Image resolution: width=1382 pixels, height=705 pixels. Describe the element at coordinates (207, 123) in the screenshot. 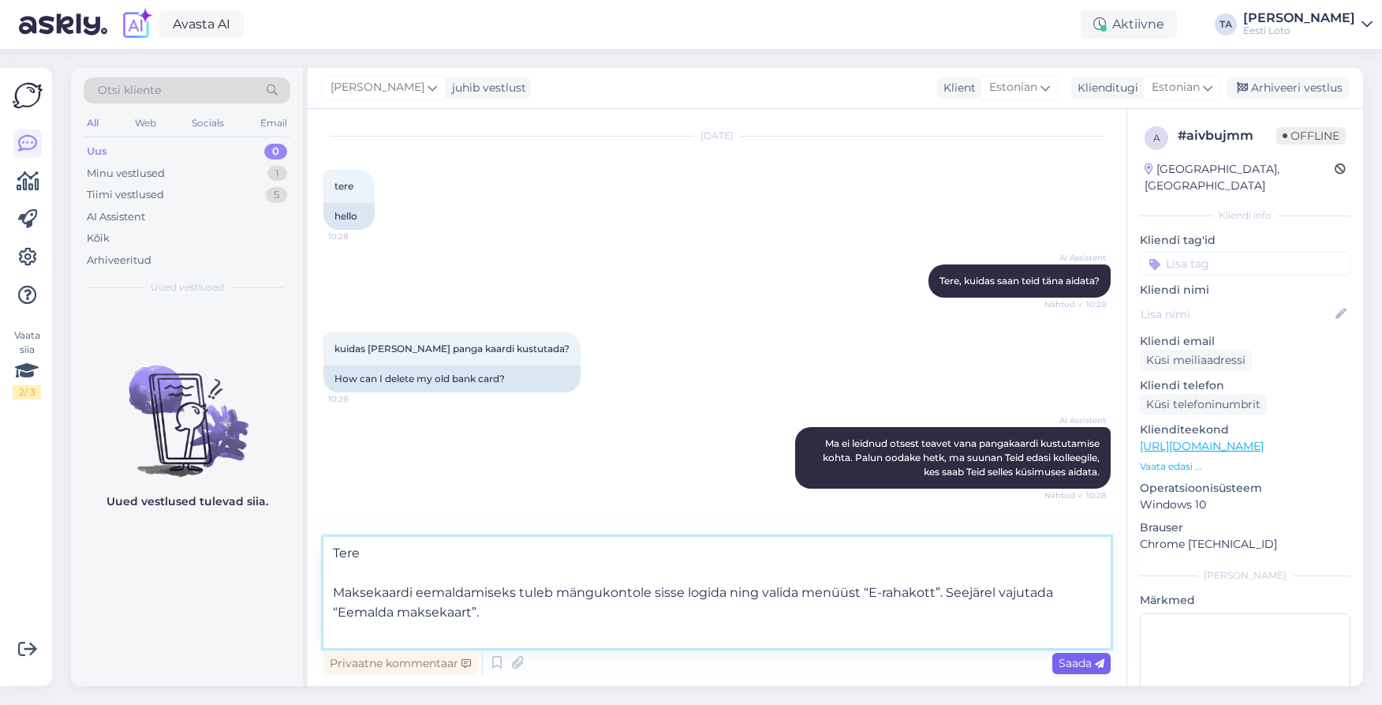

I see `div: Socials` at that location.